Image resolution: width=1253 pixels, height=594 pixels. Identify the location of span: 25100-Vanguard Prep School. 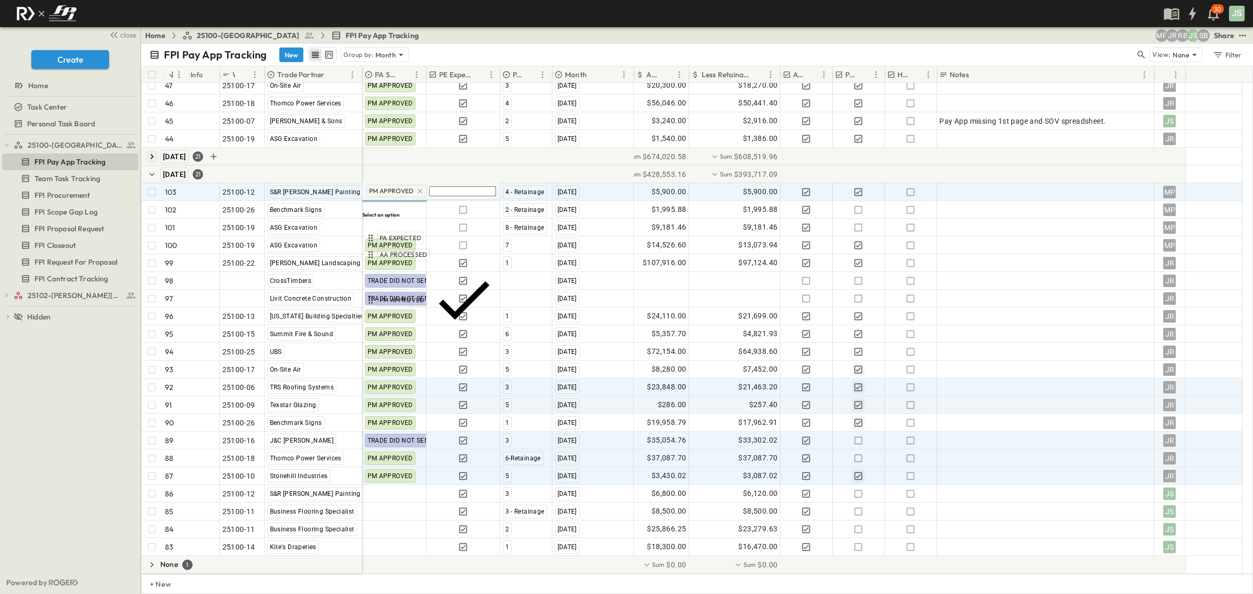
(75, 145).